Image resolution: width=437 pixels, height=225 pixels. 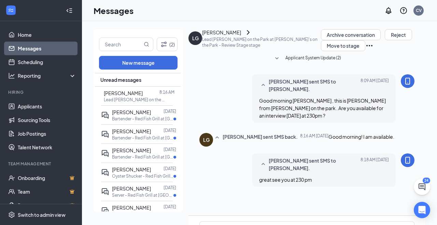 I want to click on svg: MagnifyingGlass, so click(x=147, y=44).